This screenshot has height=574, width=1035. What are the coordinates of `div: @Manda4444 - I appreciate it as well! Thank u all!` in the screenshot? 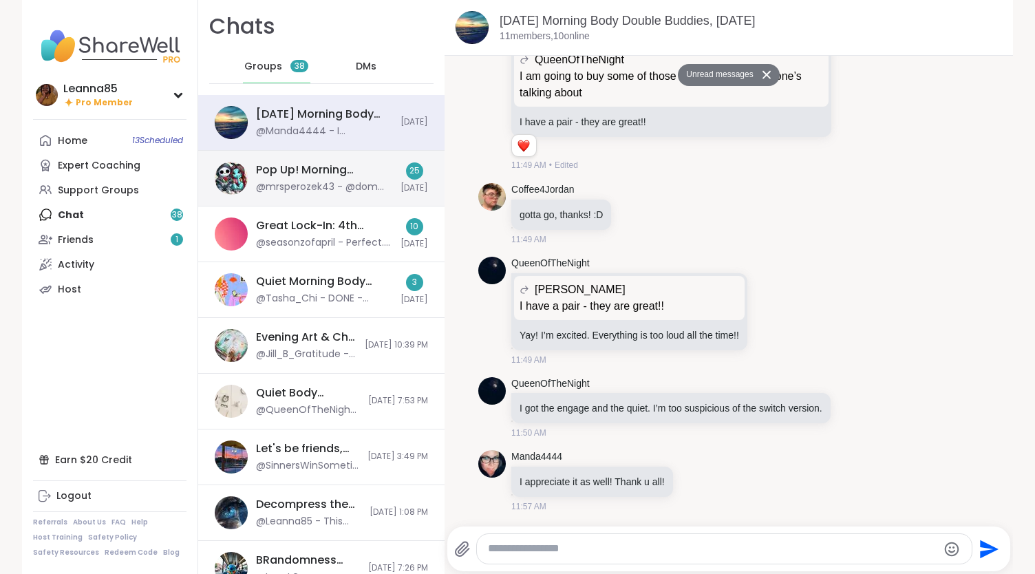 It's located at (324, 131).